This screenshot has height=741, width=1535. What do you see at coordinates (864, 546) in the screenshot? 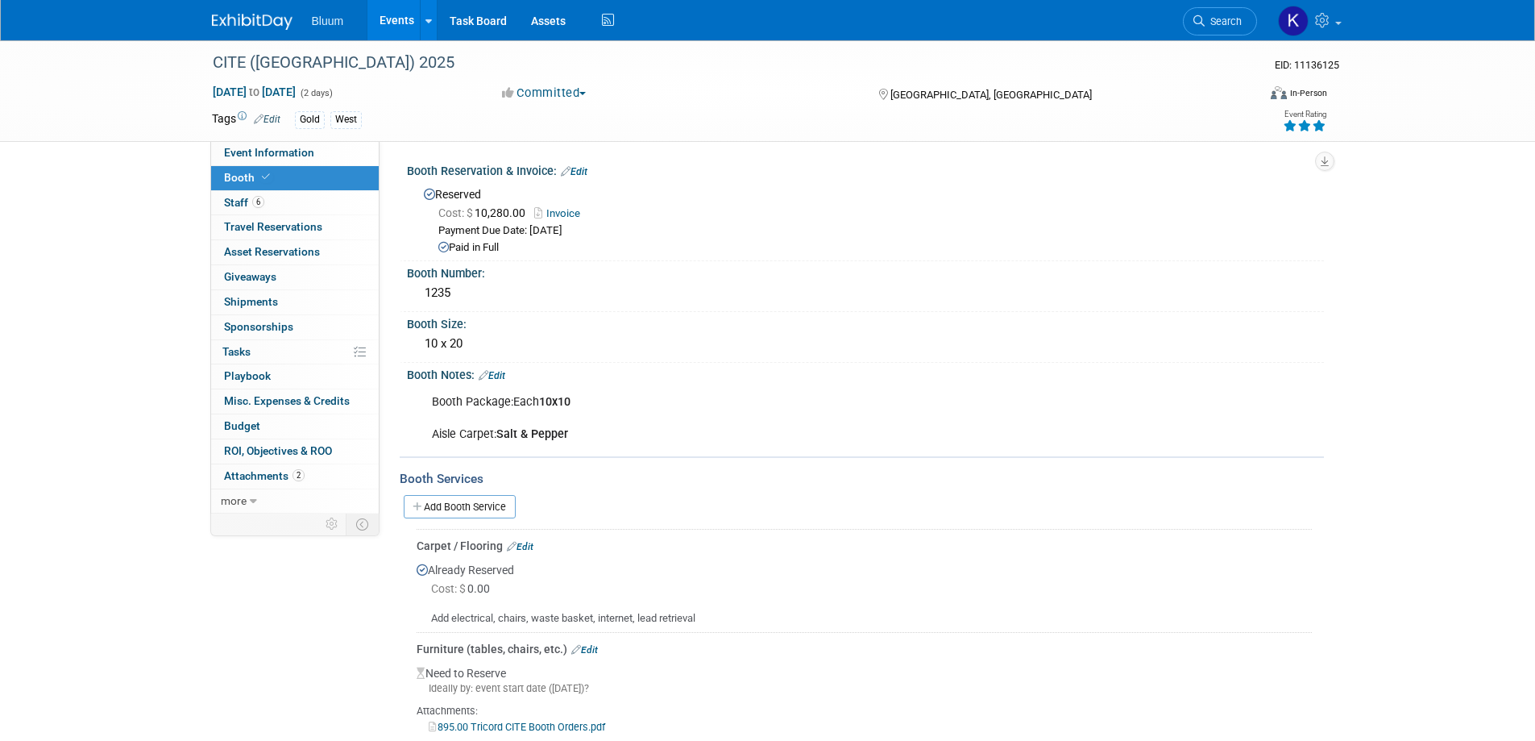
I see `div: Carpet / Flooring` at bounding box center [864, 546].